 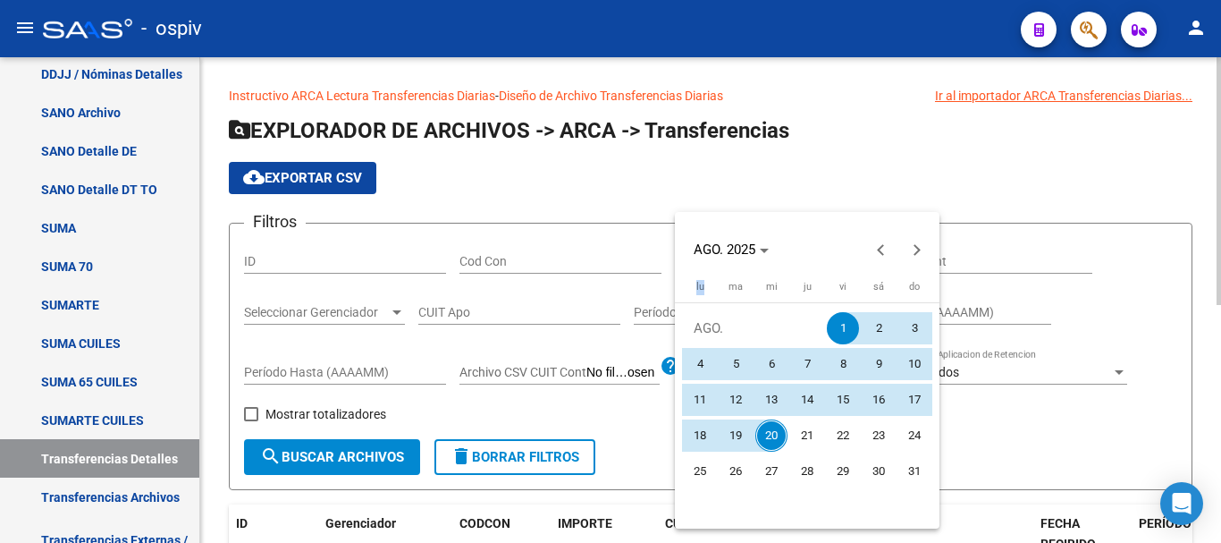 I want to click on button: 24 de agosto de 2025, so click(x=915, y=435).